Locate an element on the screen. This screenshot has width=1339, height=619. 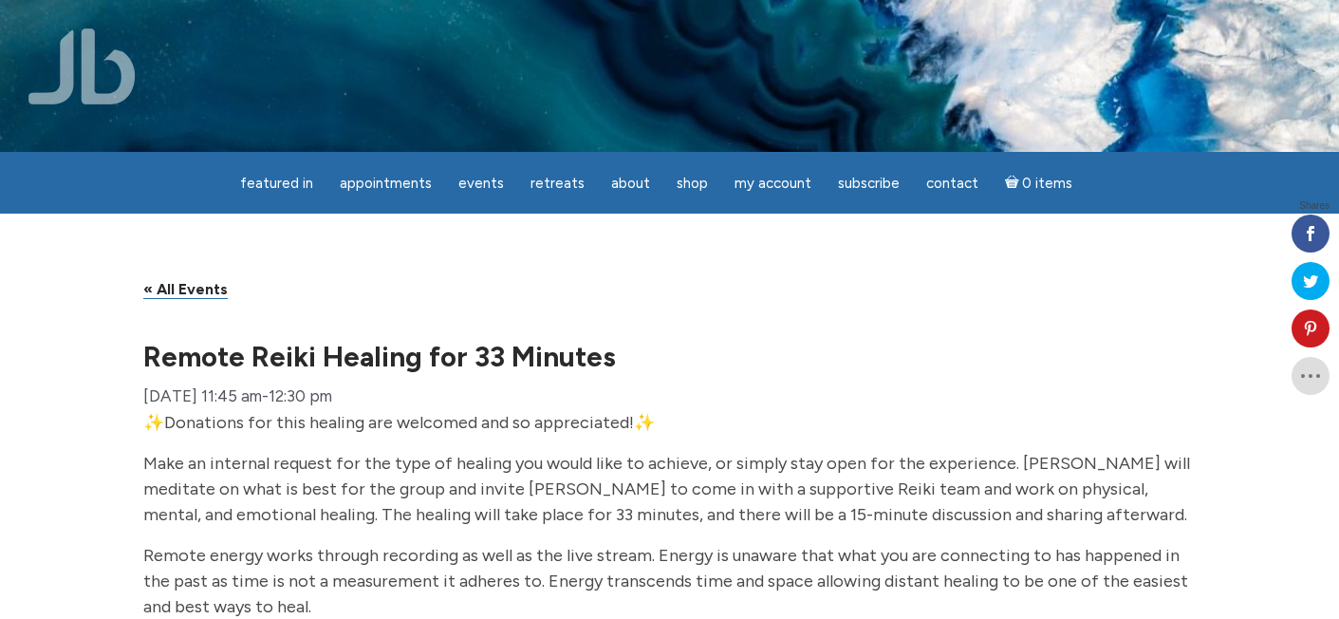
p: ✨Donations for this healing are welcomed and so appreciated!✨ is located at coordinates (670, 422).